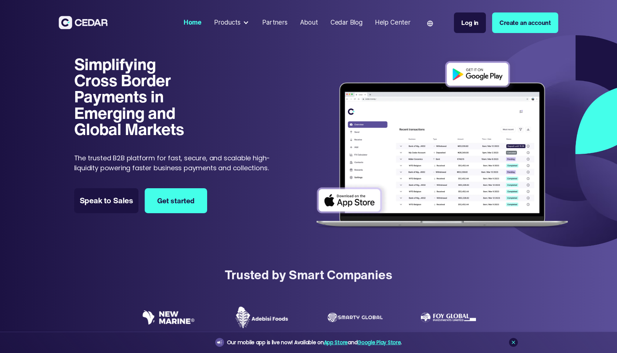 The height and width of the screenshot is (353, 617). What do you see at coordinates (346, 23) in the screenshot?
I see `a: Cedar Blog` at bounding box center [346, 23].